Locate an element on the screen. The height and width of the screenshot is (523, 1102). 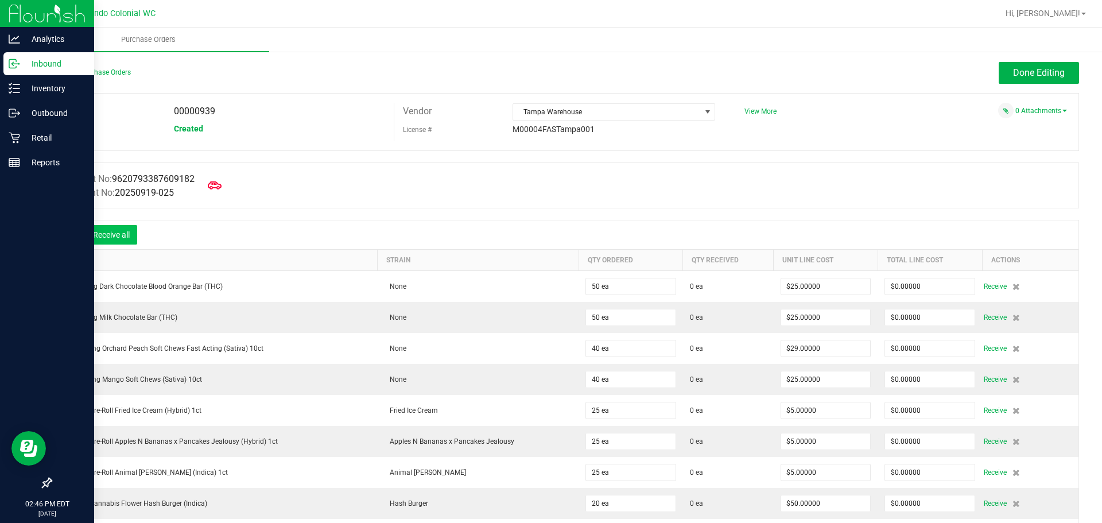
div: HT 100mg Milk Chocolate Bar (THC) is located at coordinates (215, 317).